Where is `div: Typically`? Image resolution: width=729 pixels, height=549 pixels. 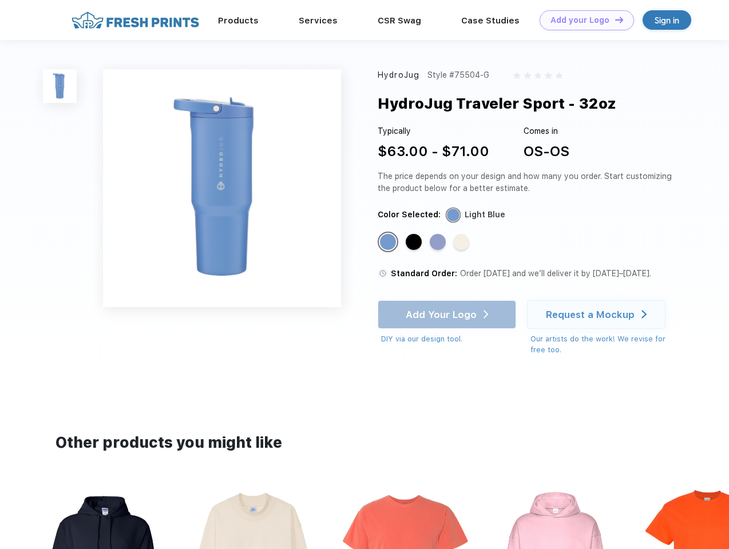
div: Typically is located at coordinates (433, 131).